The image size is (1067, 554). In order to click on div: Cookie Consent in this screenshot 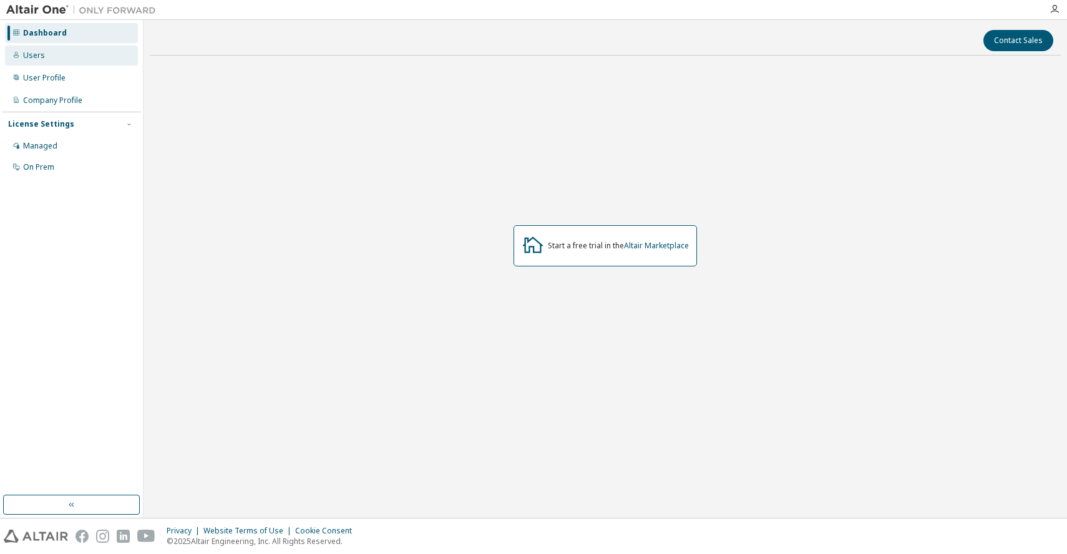, I will do `click(327, 531)`.